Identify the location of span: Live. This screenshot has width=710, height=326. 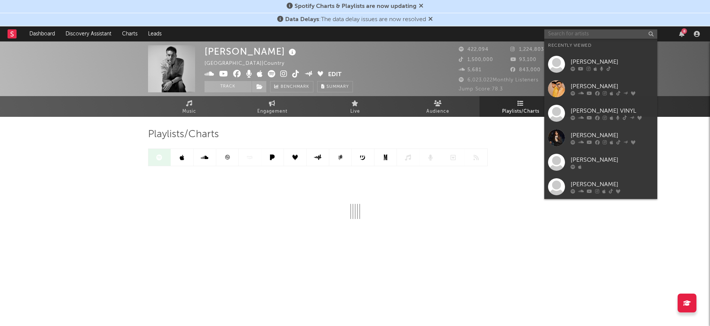
(355, 111).